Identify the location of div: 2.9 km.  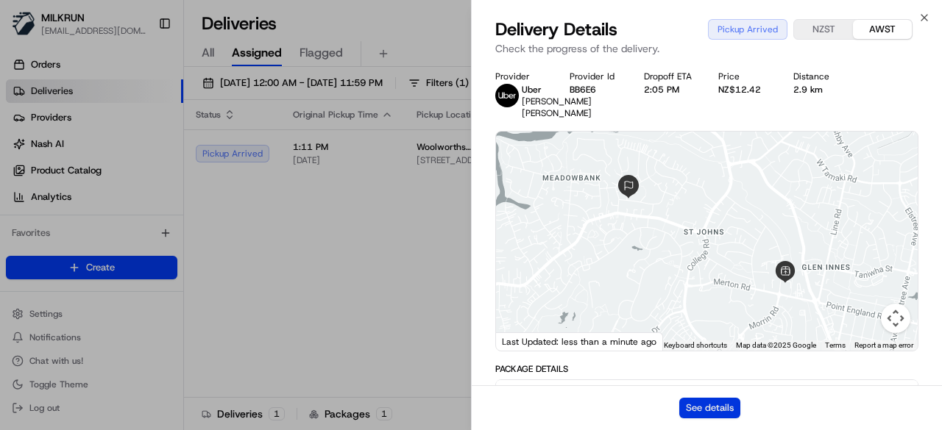
(818, 90).